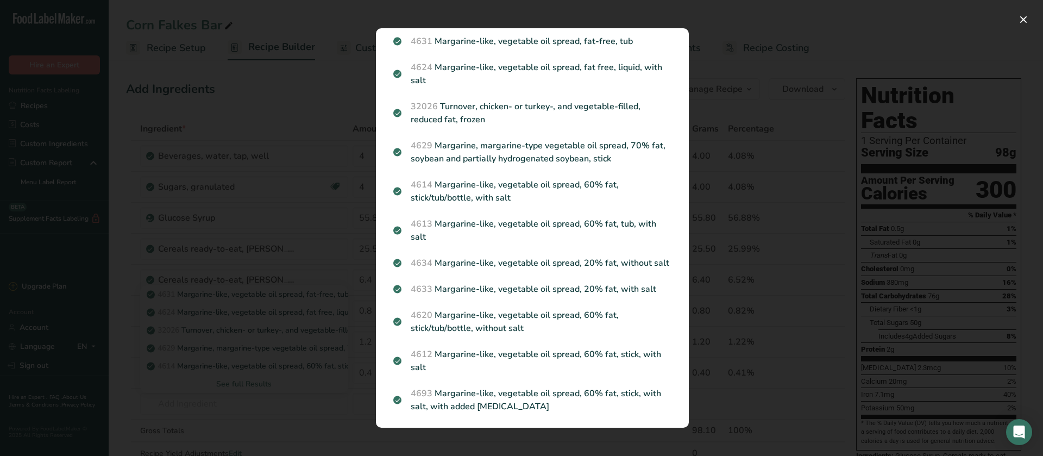 This screenshot has height=456, width=1043. What do you see at coordinates (422, 289) in the screenshot?
I see `span: 4633` at bounding box center [422, 289].